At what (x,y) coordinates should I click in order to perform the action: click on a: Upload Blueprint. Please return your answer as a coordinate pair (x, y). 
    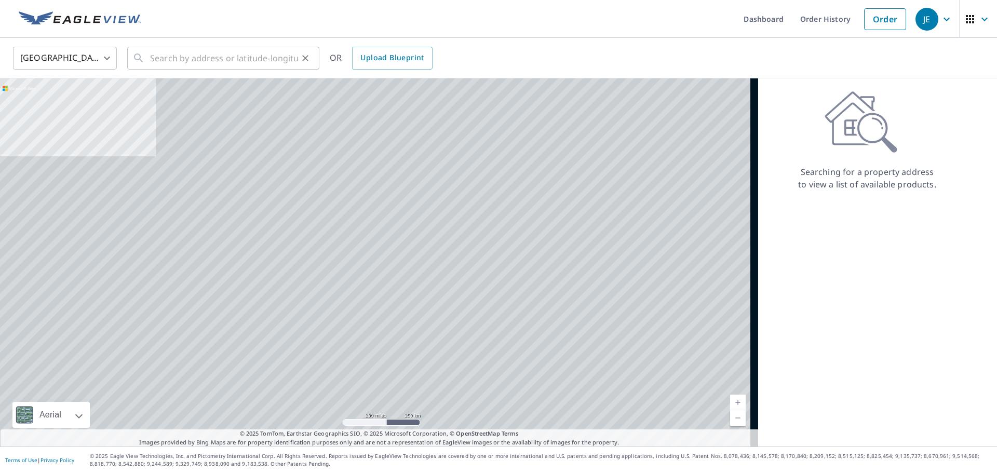
    Looking at the image, I should click on (392, 58).